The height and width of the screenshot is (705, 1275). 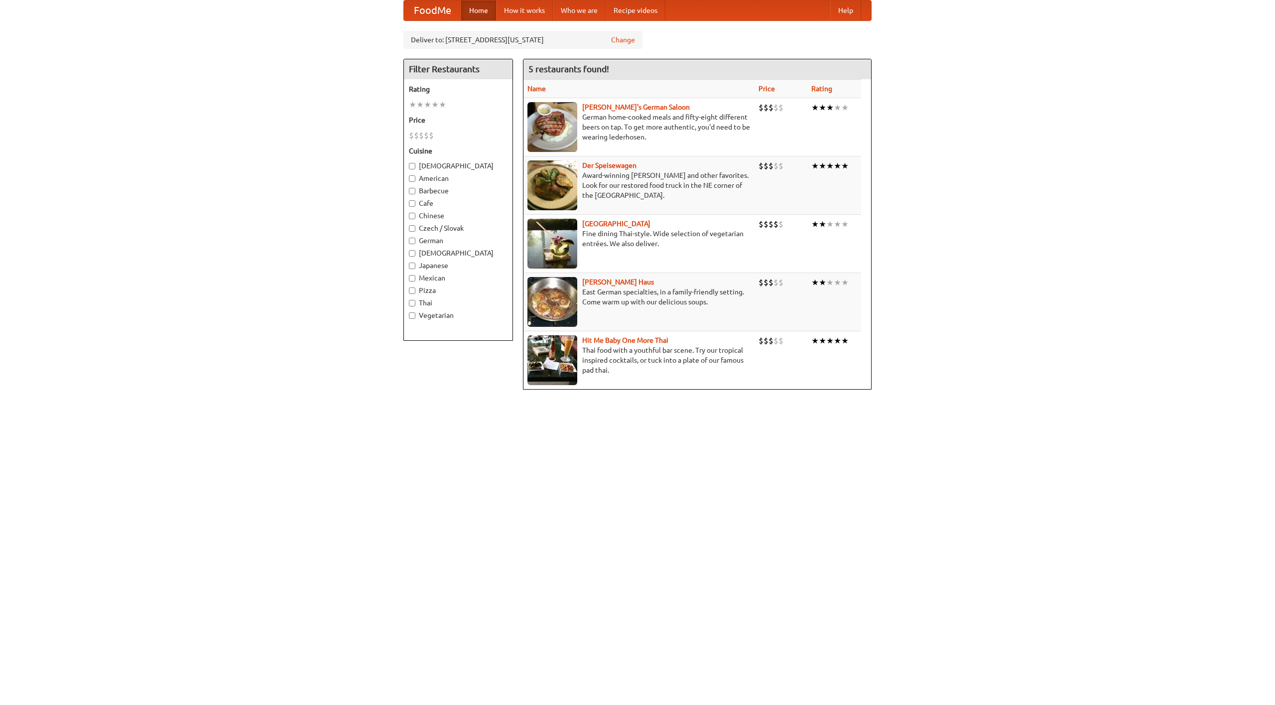 I want to click on label: Cafe, so click(x=458, y=203).